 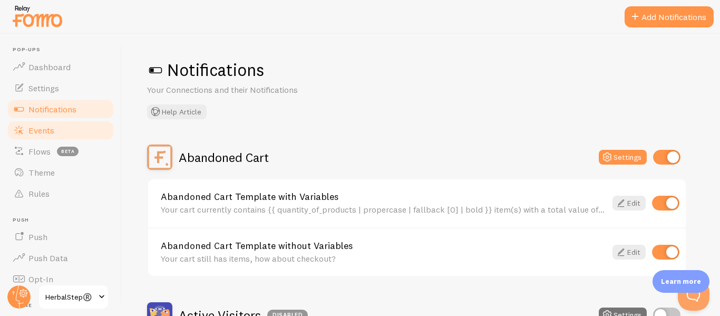 I want to click on a: Settings, so click(x=61, y=88).